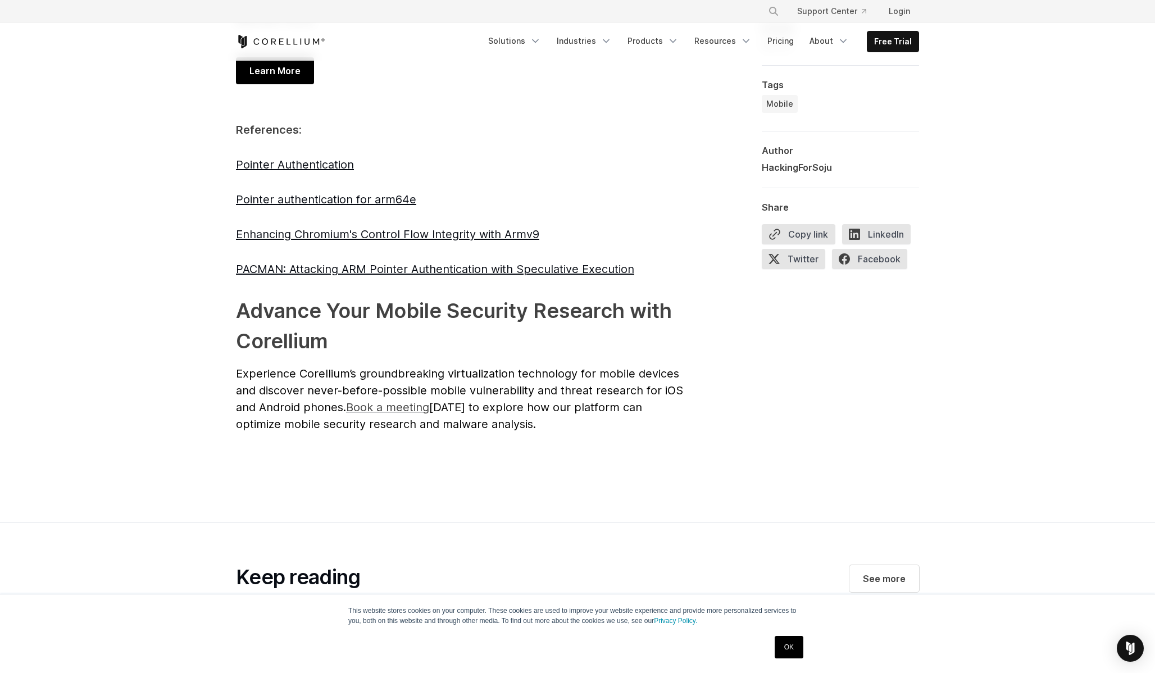 The image size is (1155, 673). Describe the element at coordinates (774, 11) in the screenshot. I see `button: Search` at that location.